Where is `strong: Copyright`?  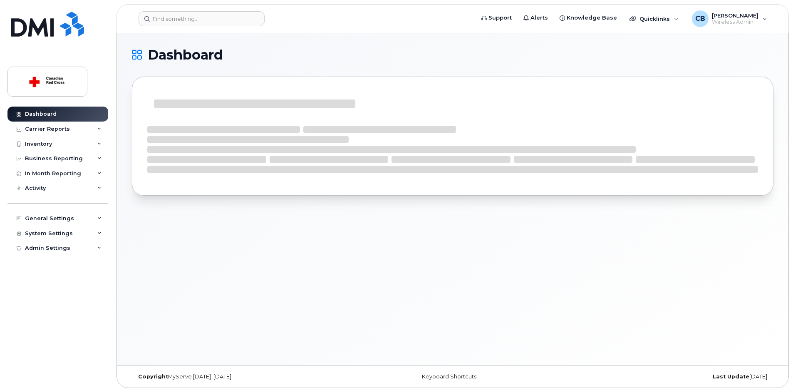 strong: Copyright is located at coordinates (153, 376).